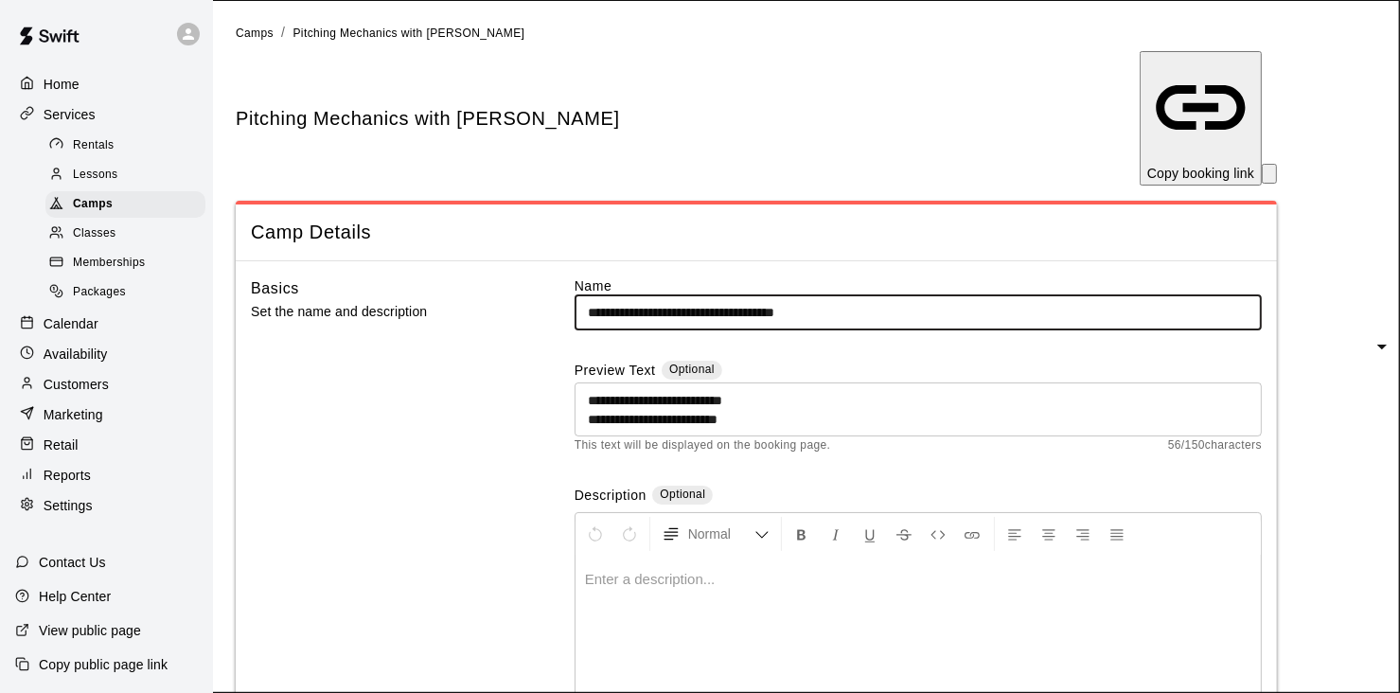 This screenshot has width=1400, height=693. Describe the element at coordinates (106, 475) in the screenshot. I see `div: Reports` at that location.